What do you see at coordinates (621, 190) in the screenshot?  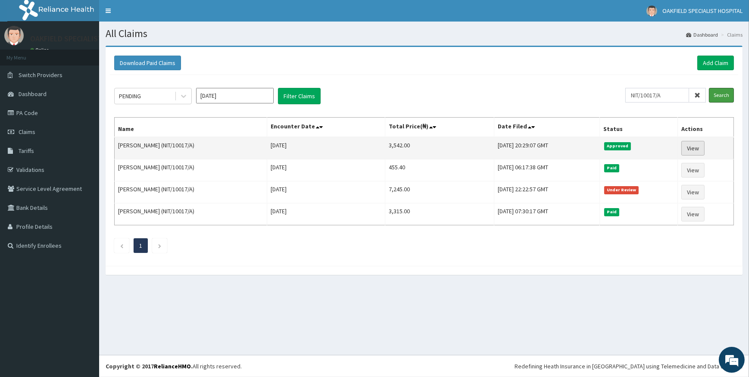 I see `span: Under Review` at bounding box center [621, 190].